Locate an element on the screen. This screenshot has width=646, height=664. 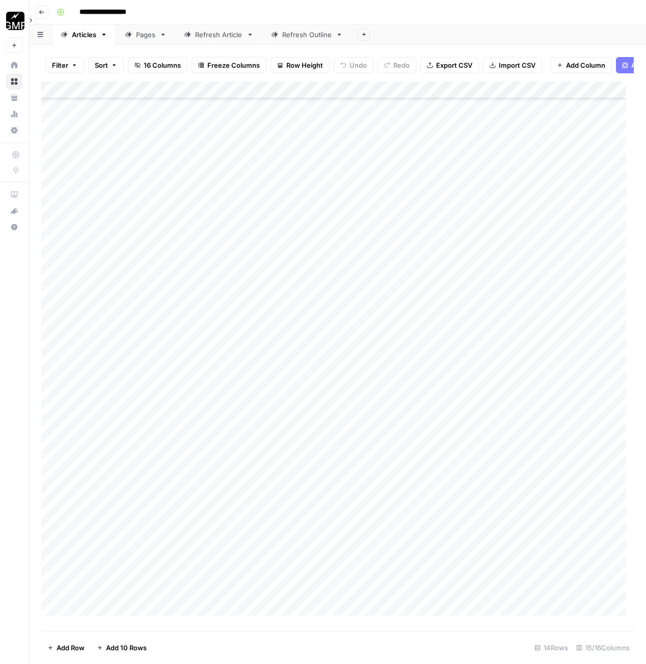
a: Articles is located at coordinates (84, 35).